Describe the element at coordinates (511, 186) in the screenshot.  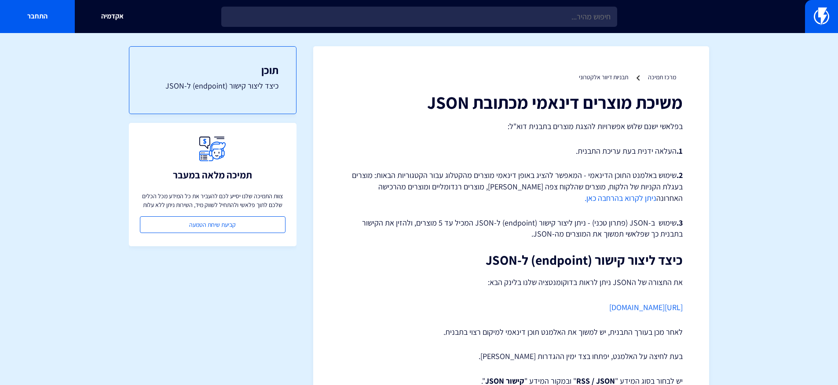
I see `p: שימוש באלמנט התוכן הדינאמי - המאפשר להציג באופן דינאמי מוצרים מהקטלוג עבור הקטגוריות הבאות: מוצרי...` at that location.